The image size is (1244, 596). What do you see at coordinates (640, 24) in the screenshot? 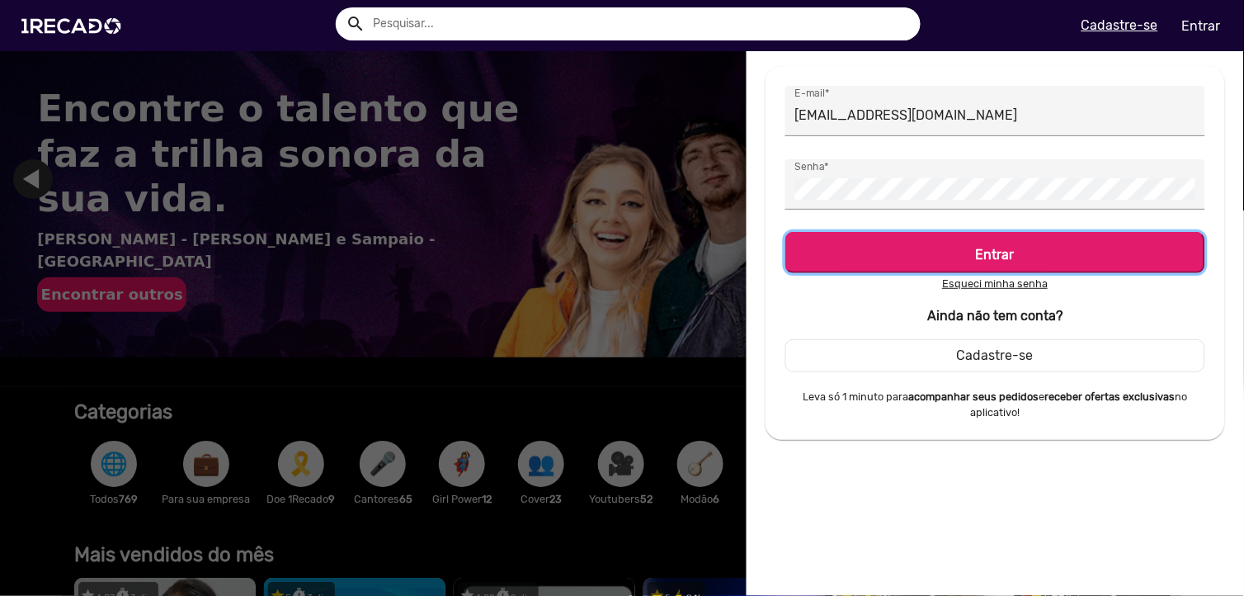
I see `input: Pesquisar...` at bounding box center [640, 24].